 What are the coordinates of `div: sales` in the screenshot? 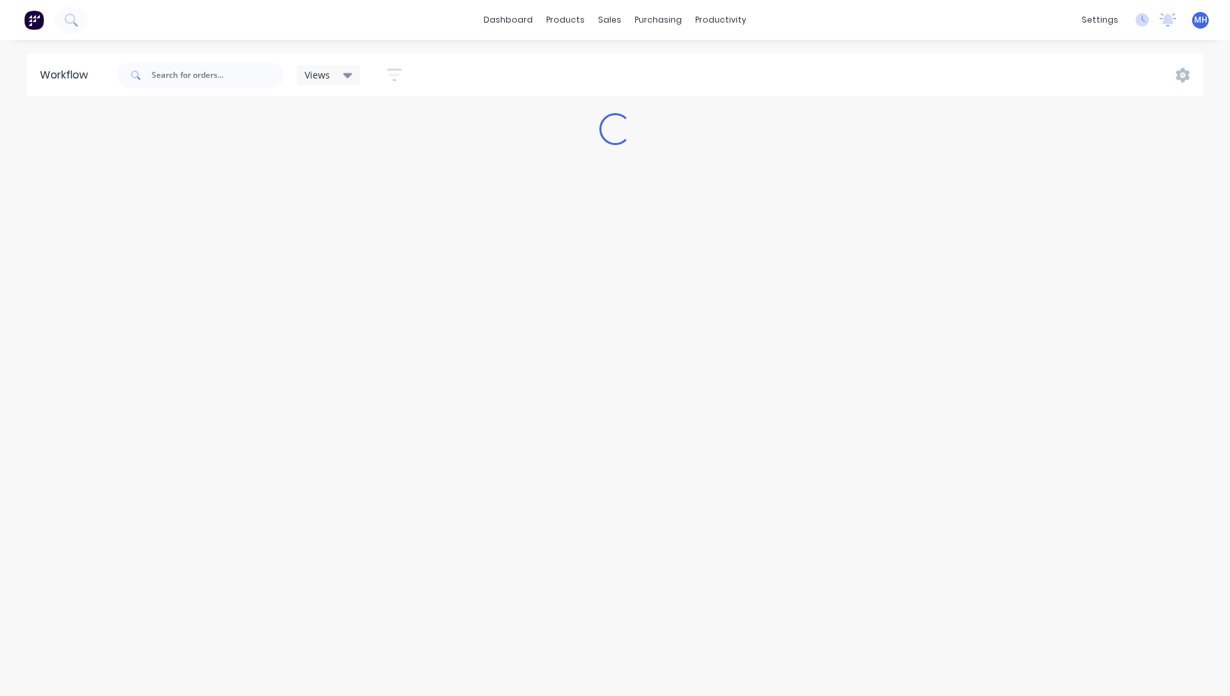 It's located at (609, 20).